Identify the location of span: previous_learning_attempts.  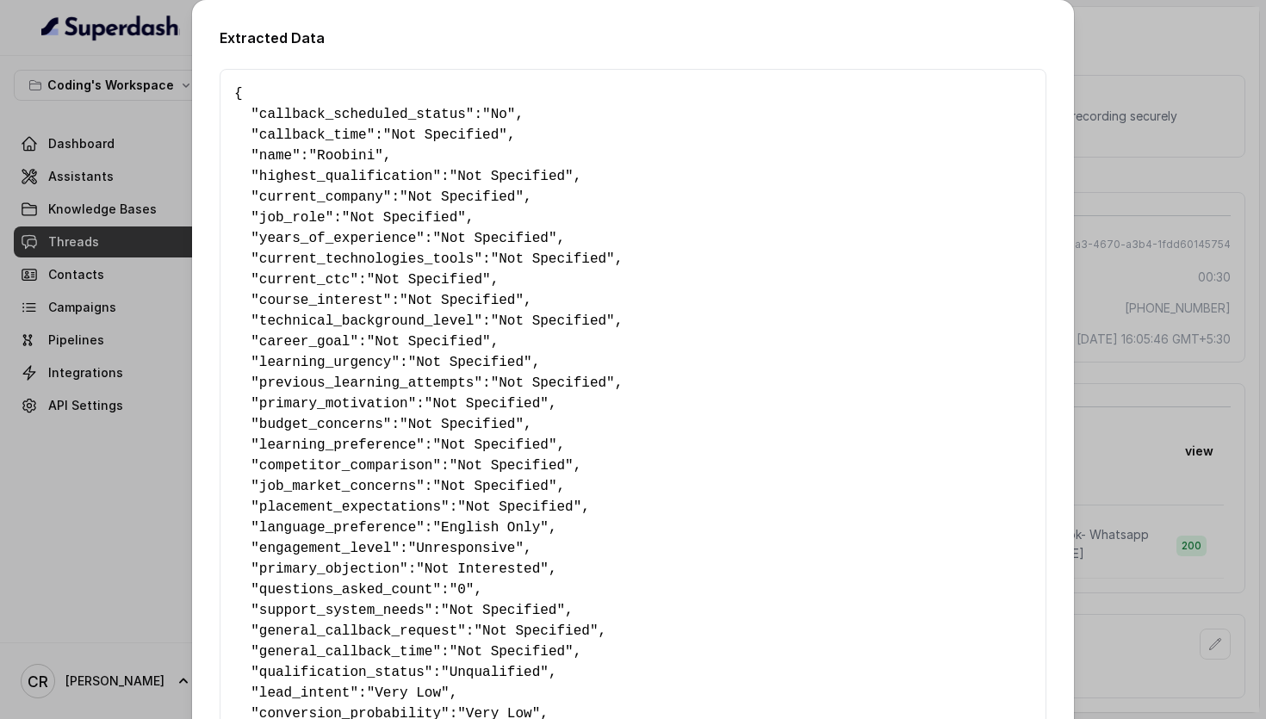
(367, 383).